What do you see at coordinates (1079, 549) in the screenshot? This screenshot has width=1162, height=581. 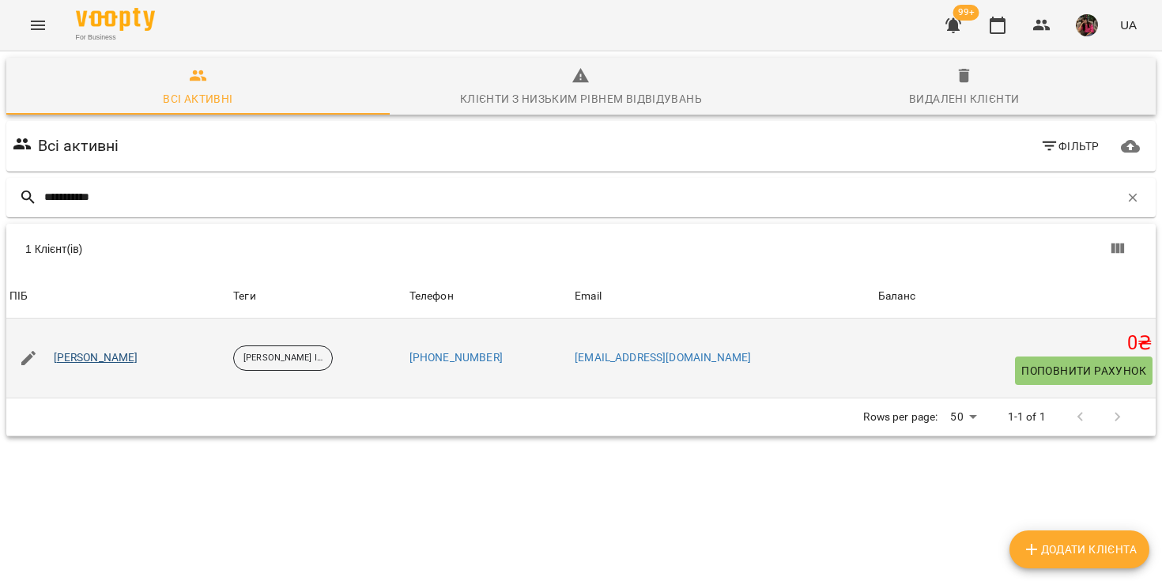 I see `button: Додати клієнта` at bounding box center [1079, 549].